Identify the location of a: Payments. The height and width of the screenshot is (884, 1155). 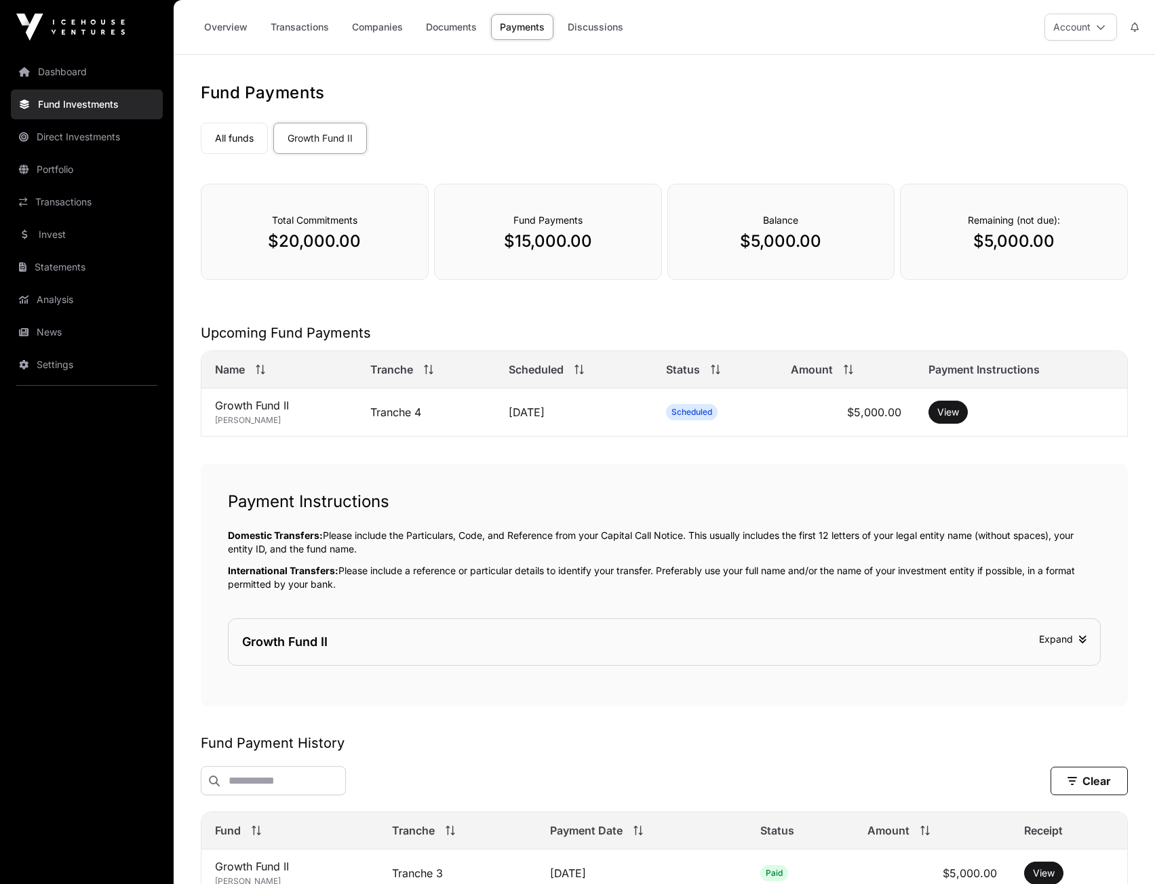
(522, 27).